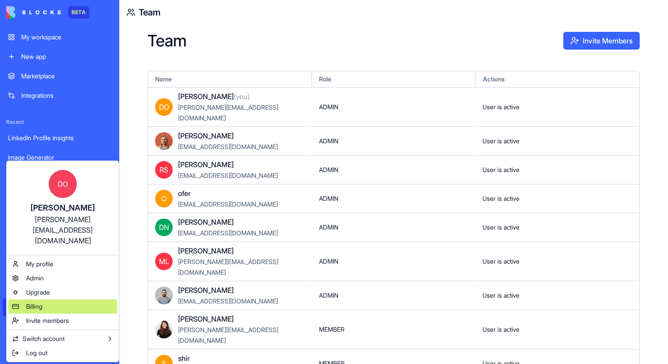  What do you see at coordinates (60, 122) in the screenshot?
I see `span: Recent` at bounding box center [60, 122].